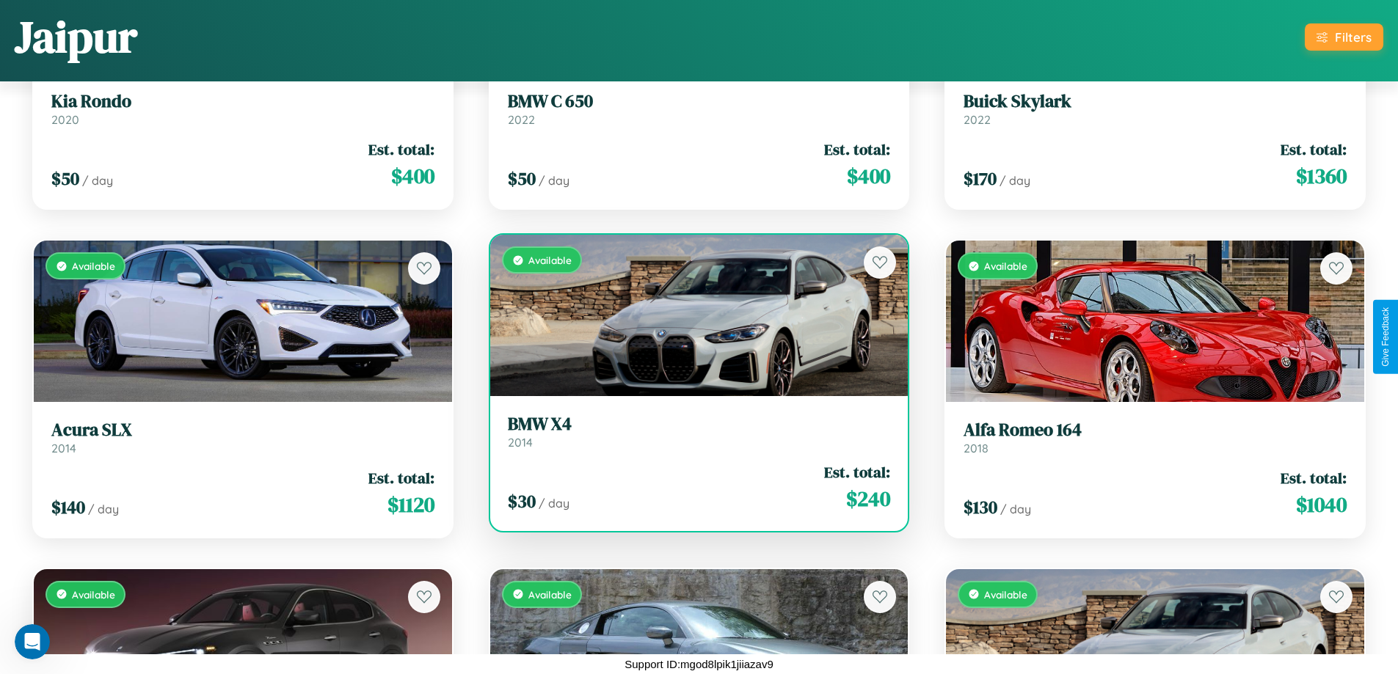  What do you see at coordinates (1155, 430) in the screenshot?
I see `h3: Alfa Romeo 164` at bounding box center [1155, 430].